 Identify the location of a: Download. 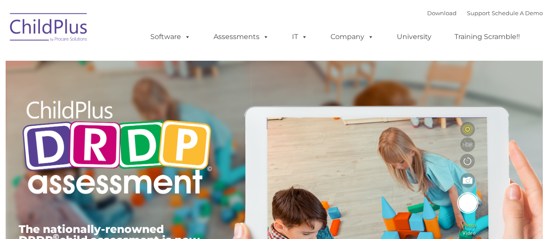
(442, 13).